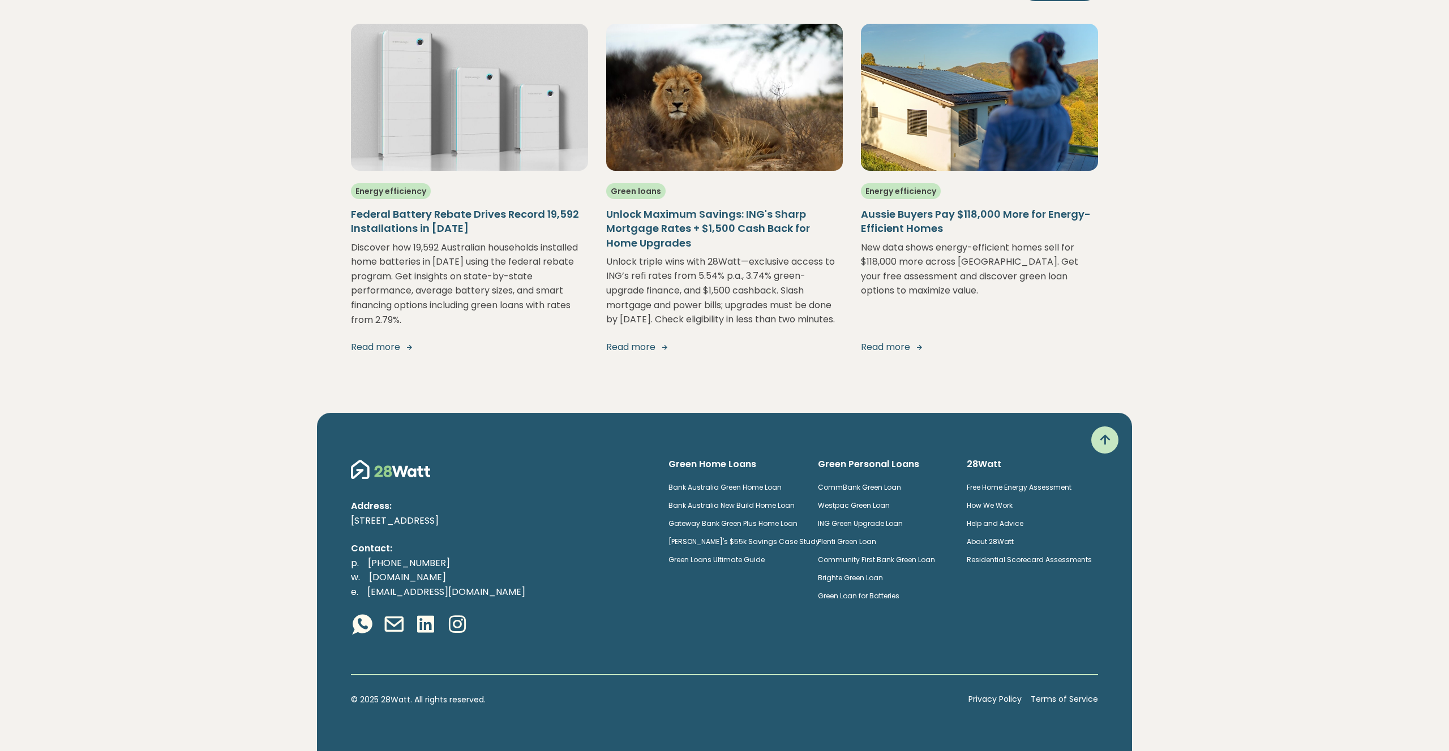 The width and height of the screenshot is (1449, 751). Describe the element at coordinates (355, 563) in the screenshot. I see `span: p.` at that location.